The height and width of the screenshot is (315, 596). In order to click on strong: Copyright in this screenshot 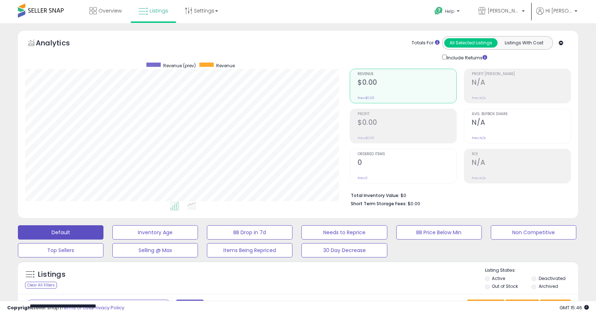, I will do `click(20, 308)`.